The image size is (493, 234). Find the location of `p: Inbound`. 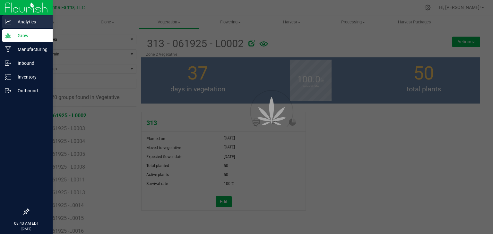

p: Inbound is located at coordinates (30, 63).